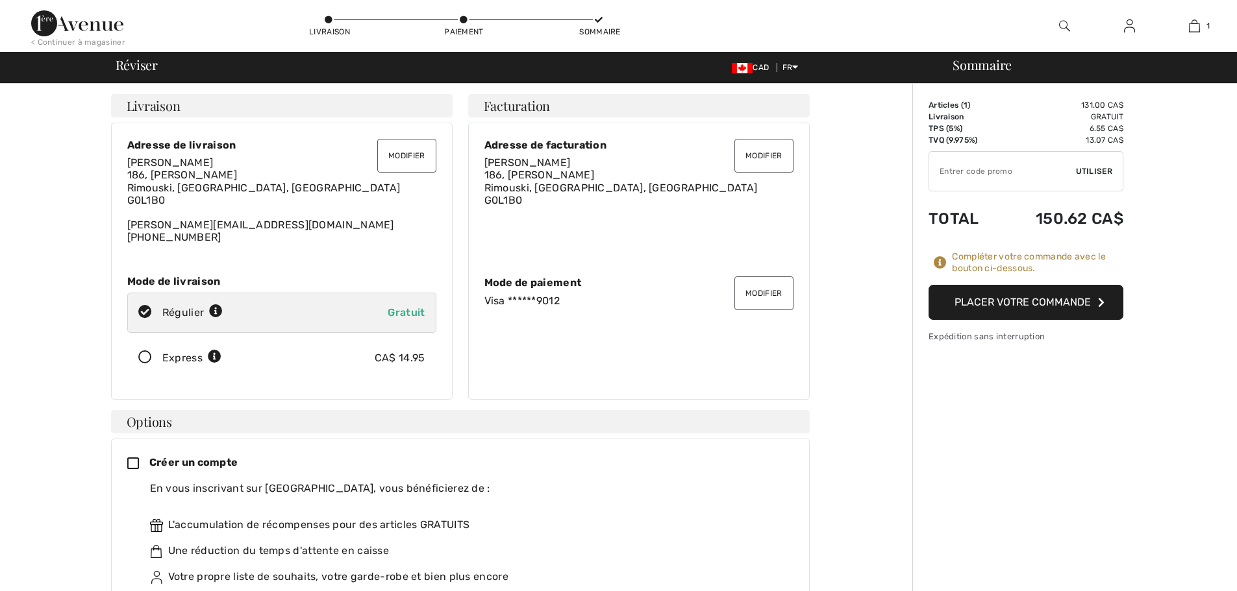 Image resolution: width=1237 pixels, height=591 pixels. Describe the element at coordinates (963, 117) in the screenshot. I see `td: Livraison` at that location.